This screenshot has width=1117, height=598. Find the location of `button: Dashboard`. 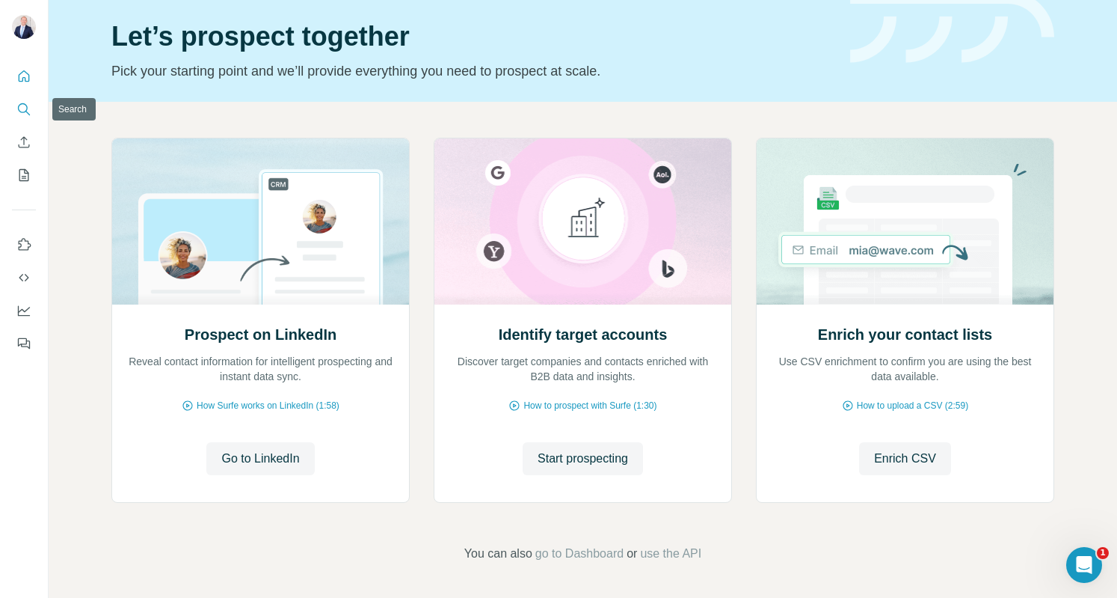

button: Dashboard is located at coordinates (24, 310).